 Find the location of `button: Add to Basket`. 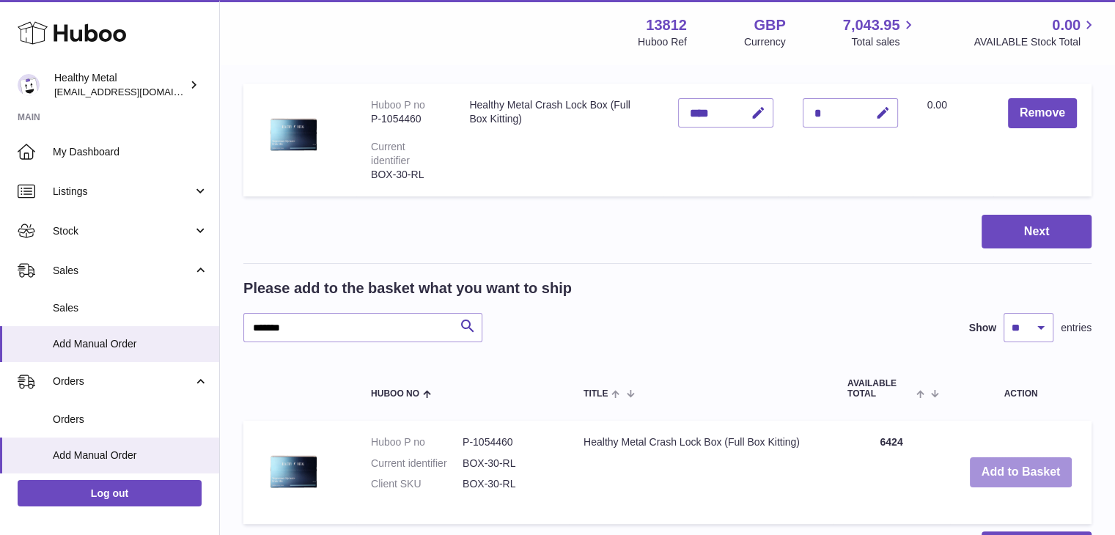

button: Add to Basket is located at coordinates (1021, 472).